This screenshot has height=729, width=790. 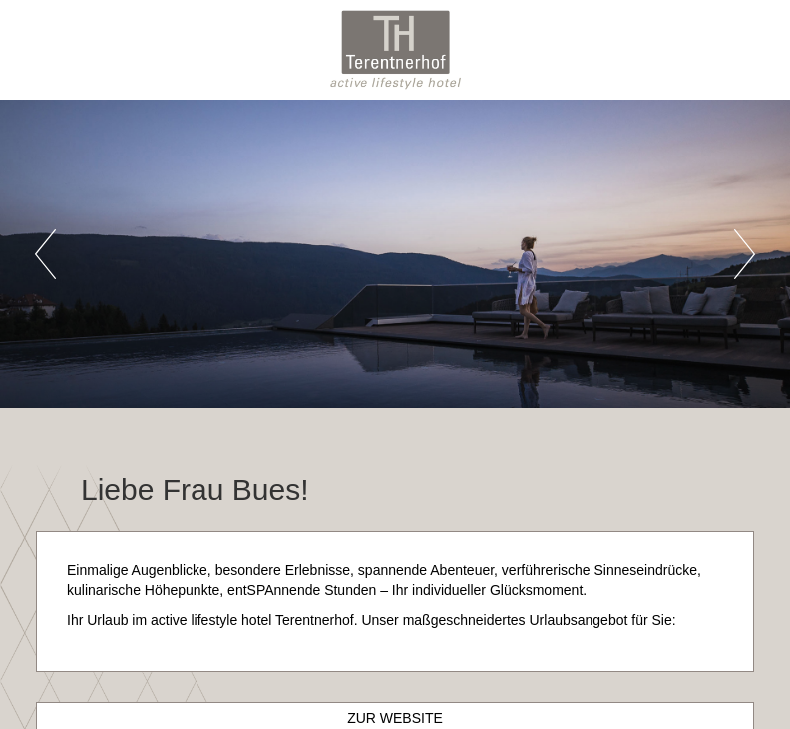 What do you see at coordinates (744, 254) in the screenshot?
I see `button: Next` at bounding box center [744, 254].